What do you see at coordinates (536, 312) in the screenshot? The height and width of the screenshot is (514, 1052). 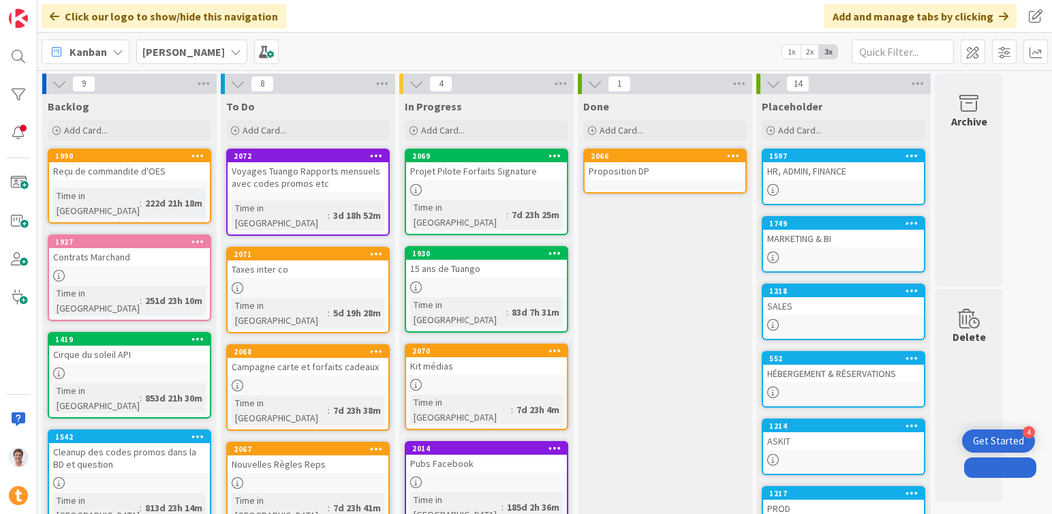 I see `div: 83d 7h 31m` at bounding box center [536, 312].